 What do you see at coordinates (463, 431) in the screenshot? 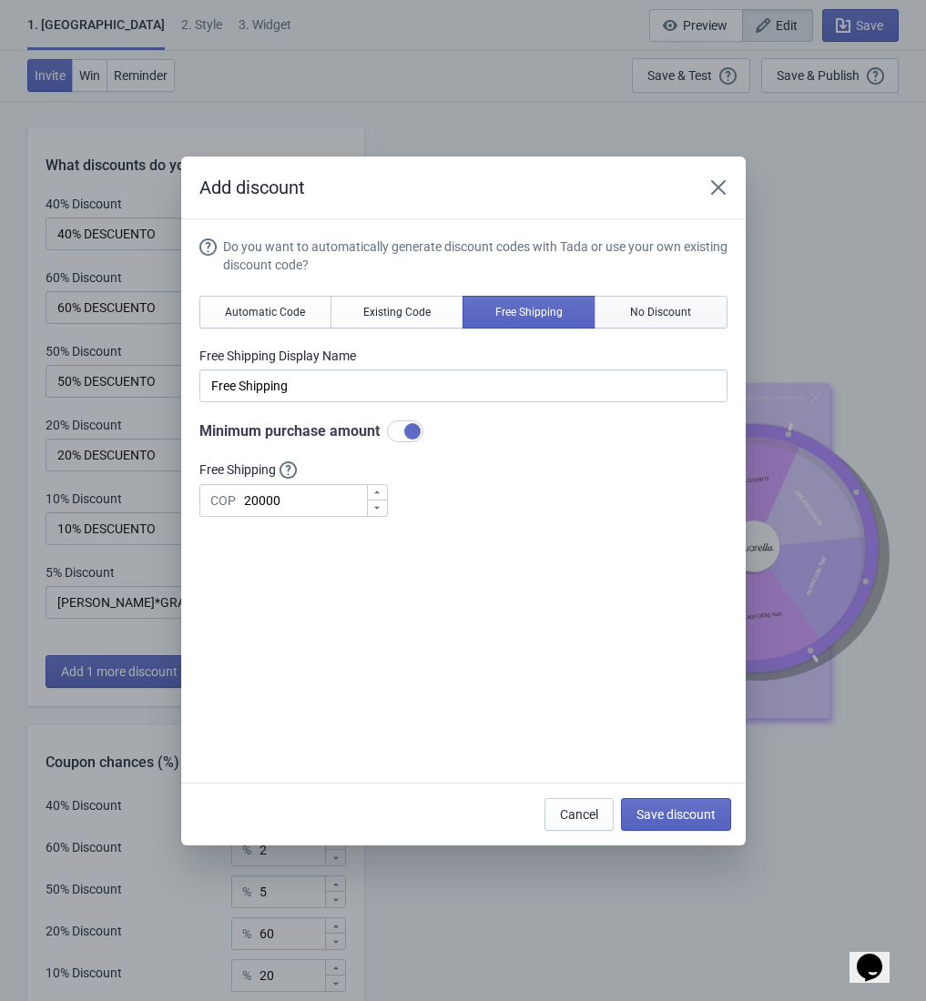
I see `div: Minimum purchase amount` at bounding box center [463, 431].